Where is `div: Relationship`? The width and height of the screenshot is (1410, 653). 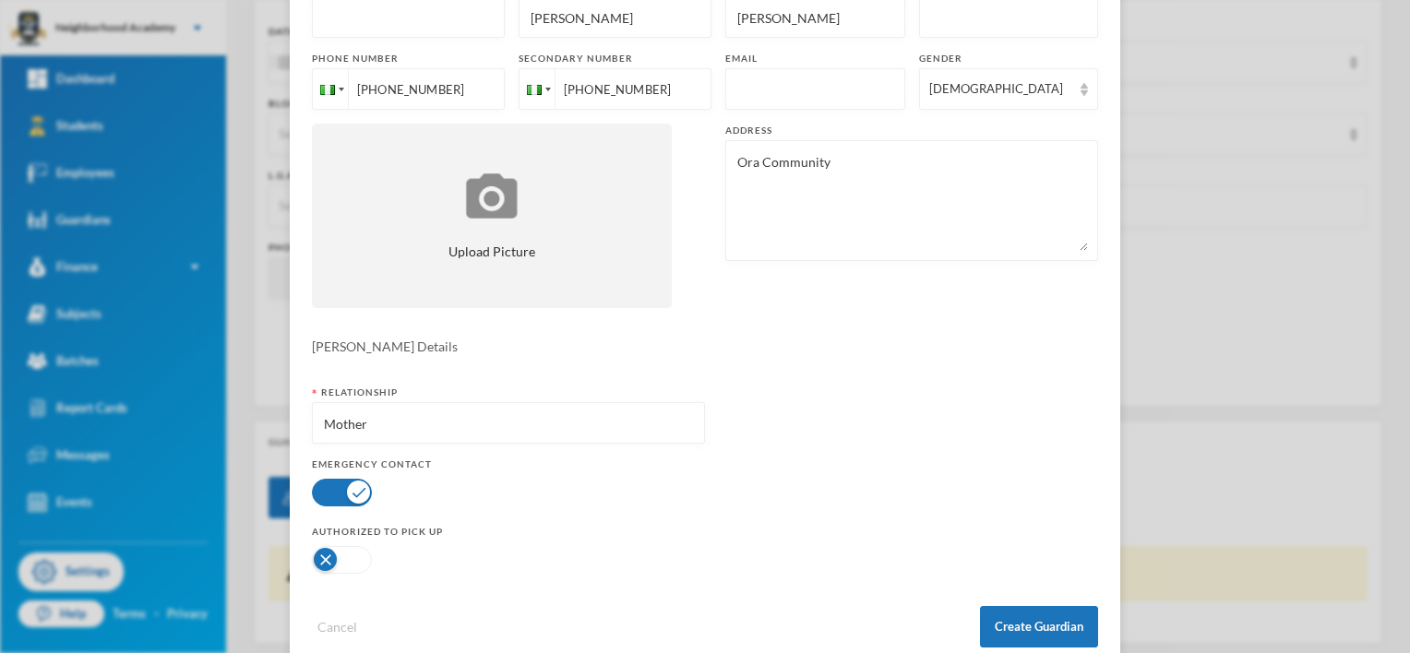 div: Relationship is located at coordinates (508, 392).